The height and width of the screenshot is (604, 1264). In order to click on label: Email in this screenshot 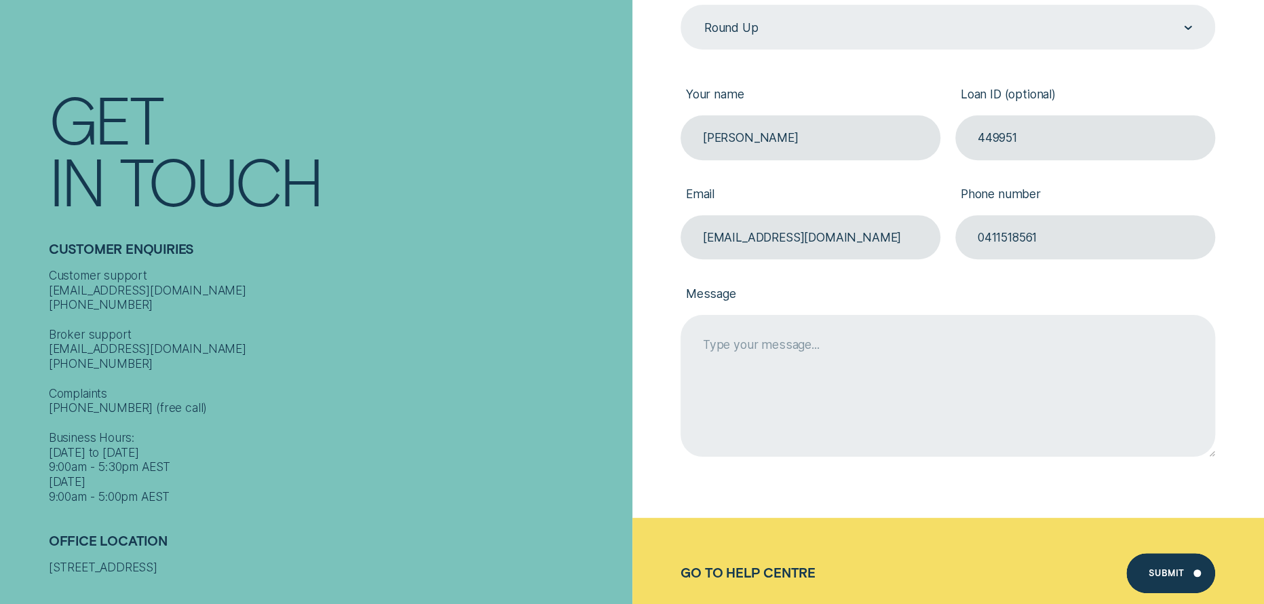, I will do `click(810, 195)`.